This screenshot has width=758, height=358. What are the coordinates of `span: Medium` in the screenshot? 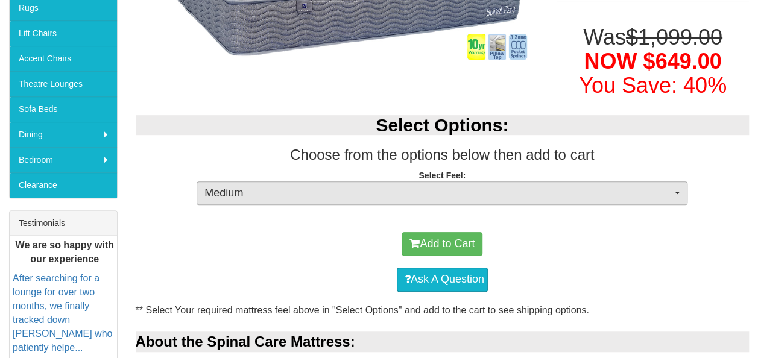 It's located at (438, 194).